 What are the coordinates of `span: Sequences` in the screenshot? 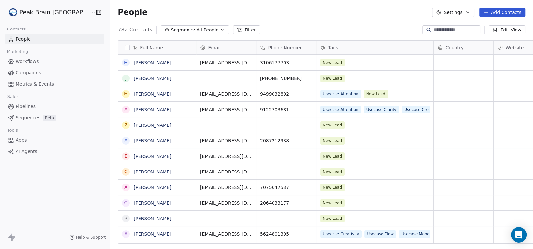 It's located at (28, 118).